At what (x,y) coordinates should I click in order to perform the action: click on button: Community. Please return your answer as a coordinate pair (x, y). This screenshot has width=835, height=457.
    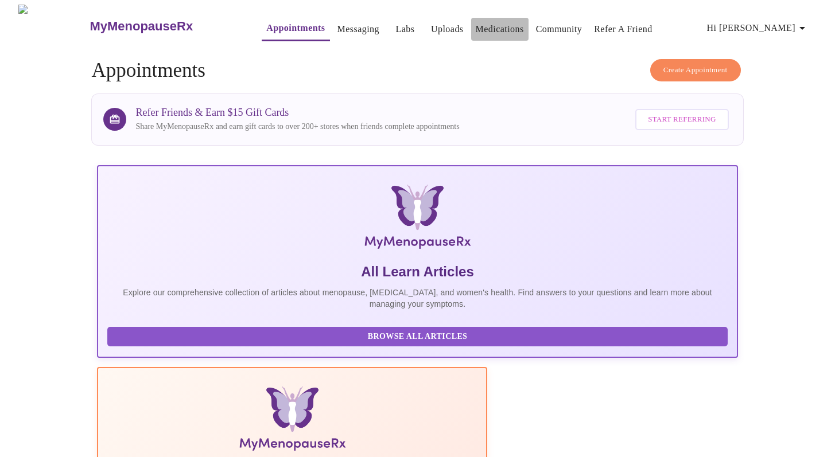
    Looking at the image, I should click on (559, 29).